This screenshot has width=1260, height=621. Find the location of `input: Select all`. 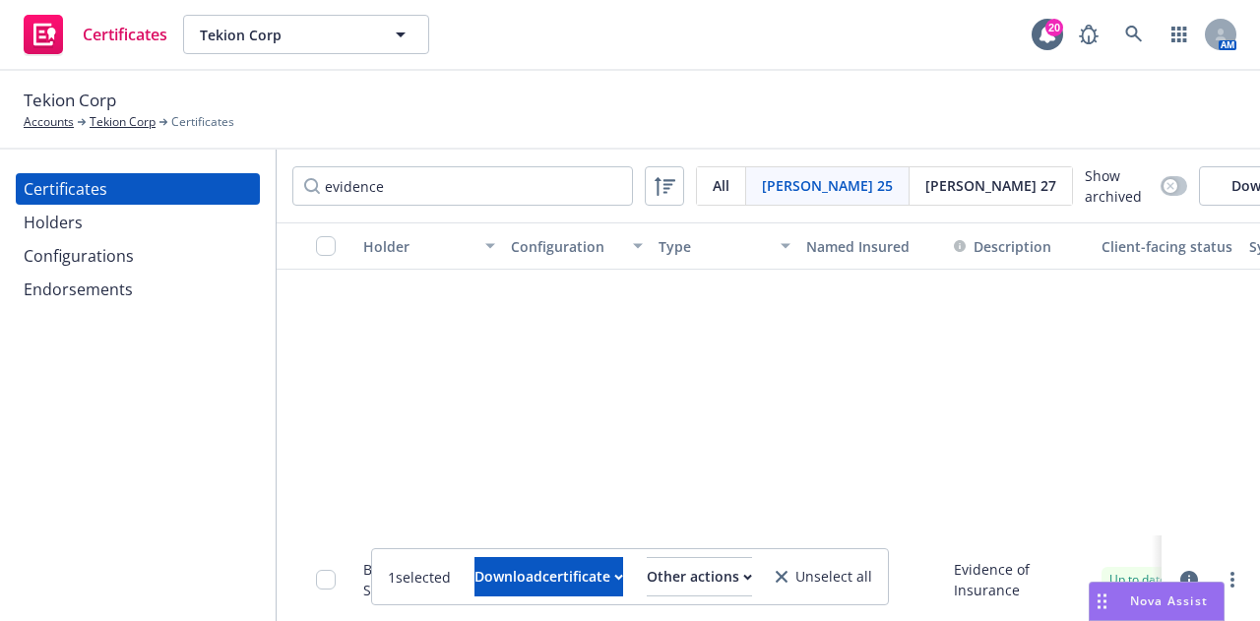

input: Select all is located at coordinates (326, 246).